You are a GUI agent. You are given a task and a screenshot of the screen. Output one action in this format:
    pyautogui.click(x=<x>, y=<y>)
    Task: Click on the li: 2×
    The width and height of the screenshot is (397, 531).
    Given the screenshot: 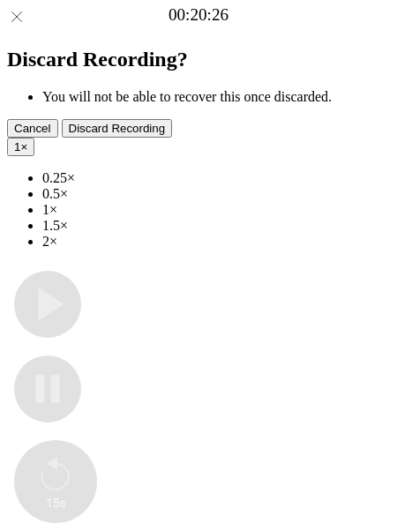 What is the action you would take?
    pyautogui.click(x=216, y=242)
    